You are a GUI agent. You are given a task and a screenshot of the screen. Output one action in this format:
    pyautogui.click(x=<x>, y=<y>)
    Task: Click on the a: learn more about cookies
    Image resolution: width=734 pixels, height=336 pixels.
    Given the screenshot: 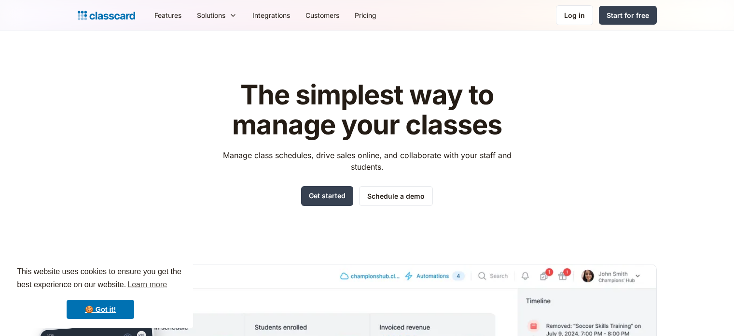 What is the action you would take?
    pyautogui.click(x=147, y=284)
    